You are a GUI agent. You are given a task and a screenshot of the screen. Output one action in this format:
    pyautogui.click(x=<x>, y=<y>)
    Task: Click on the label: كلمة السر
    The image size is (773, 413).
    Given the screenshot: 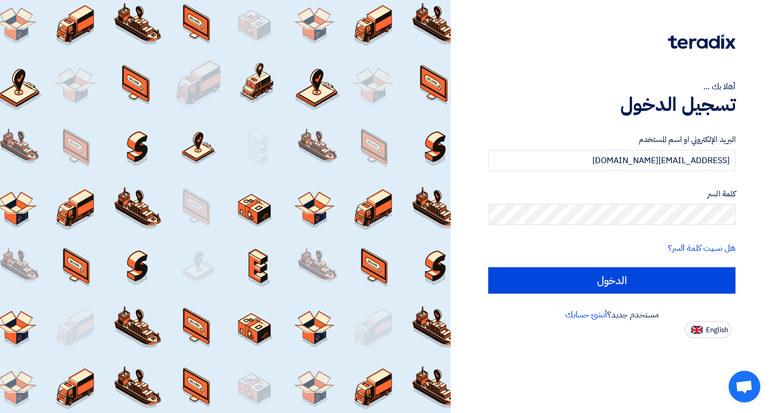 What is the action you would take?
    pyautogui.click(x=612, y=194)
    